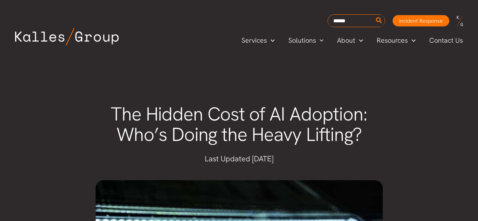 The image size is (478, 221). What do you see at coordinates (302, 40) in the screenshot?
I see `span: Solutions` at bounding box center [302, 40].